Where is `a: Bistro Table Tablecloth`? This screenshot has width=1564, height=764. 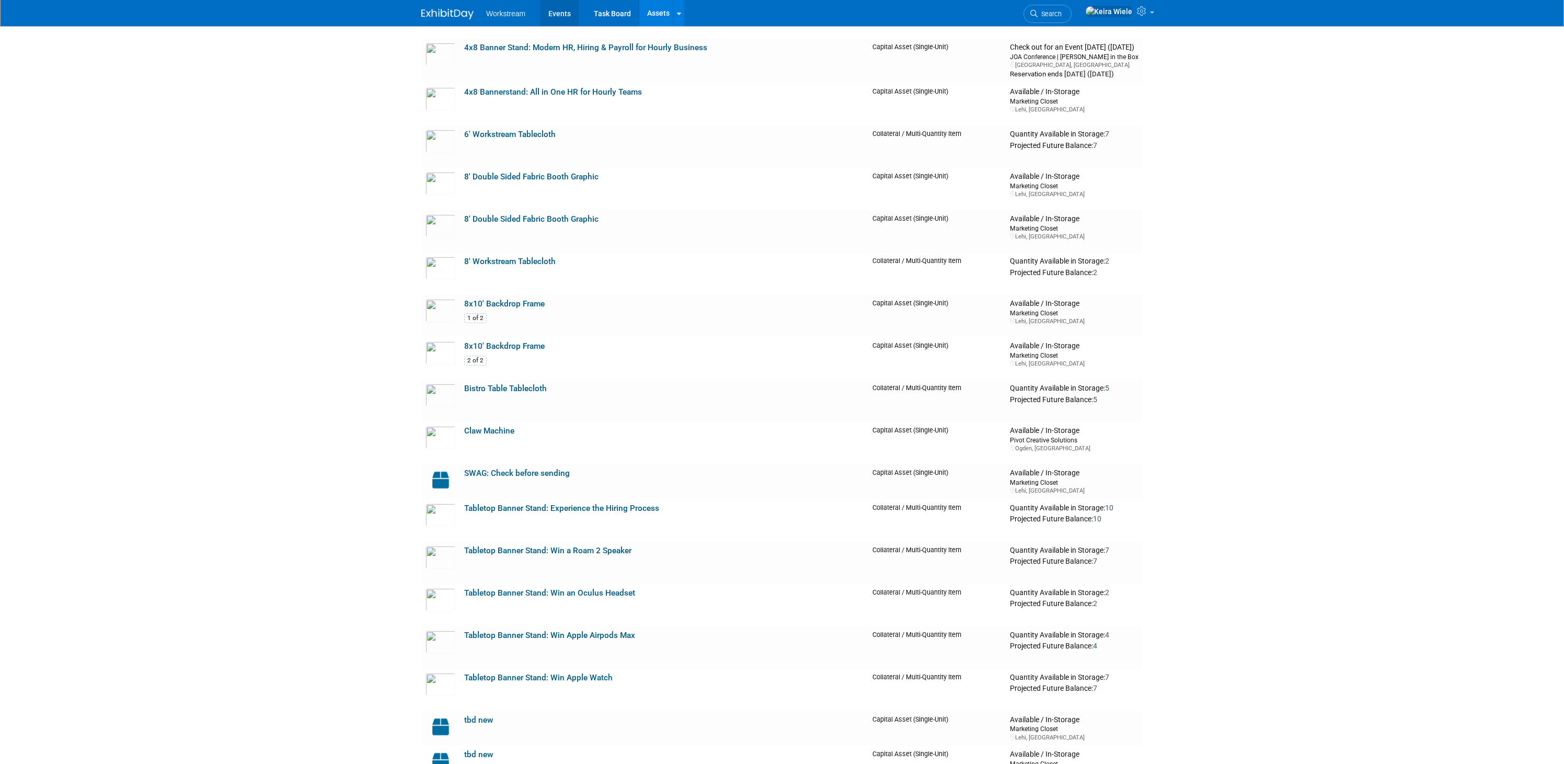
a: Bistro Table Tablecloth is located at coordinates (506, 388).